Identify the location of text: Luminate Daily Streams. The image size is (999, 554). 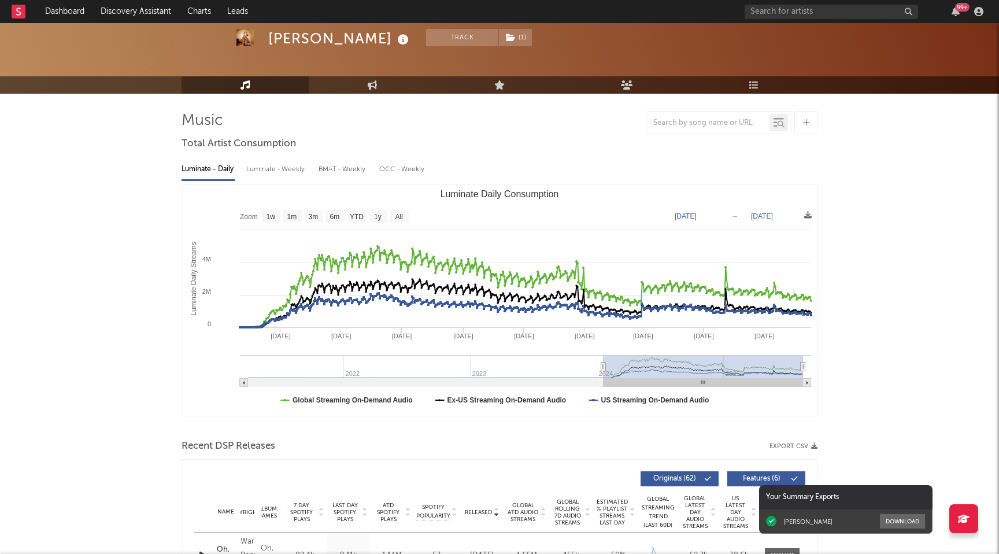
(194, 278).